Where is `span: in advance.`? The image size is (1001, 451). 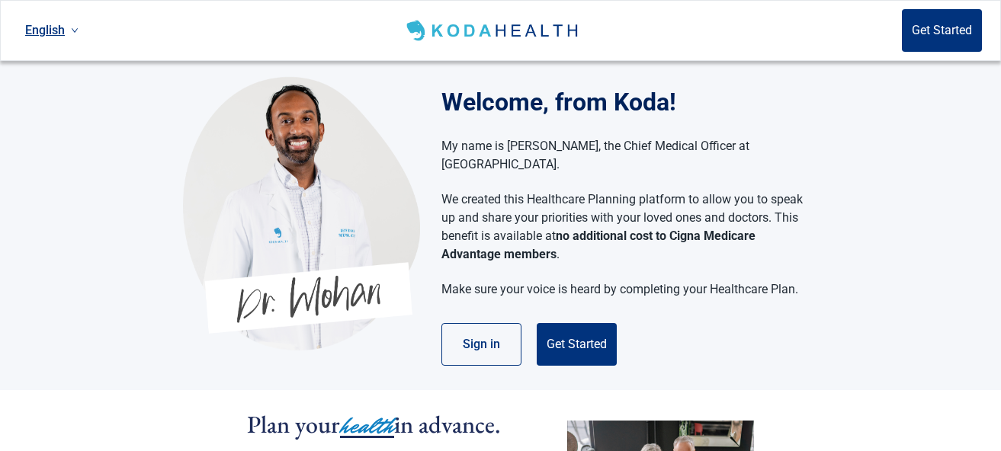 span: in advance. is located at coordinates (447, 424).